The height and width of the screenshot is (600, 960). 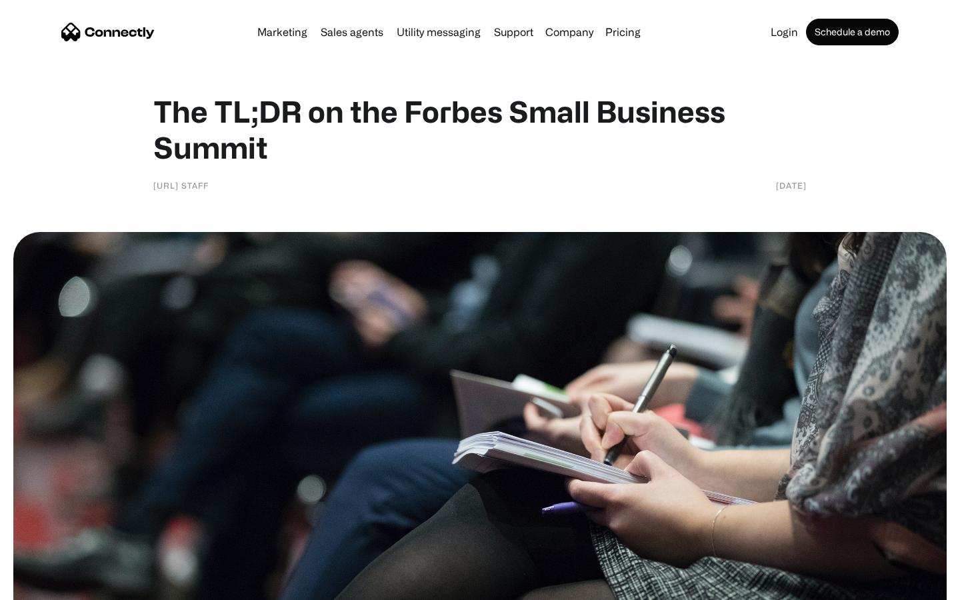 I want to click on h1: The TL;DR on the Forbes Small Business Summit, so click(x=480, y=129).